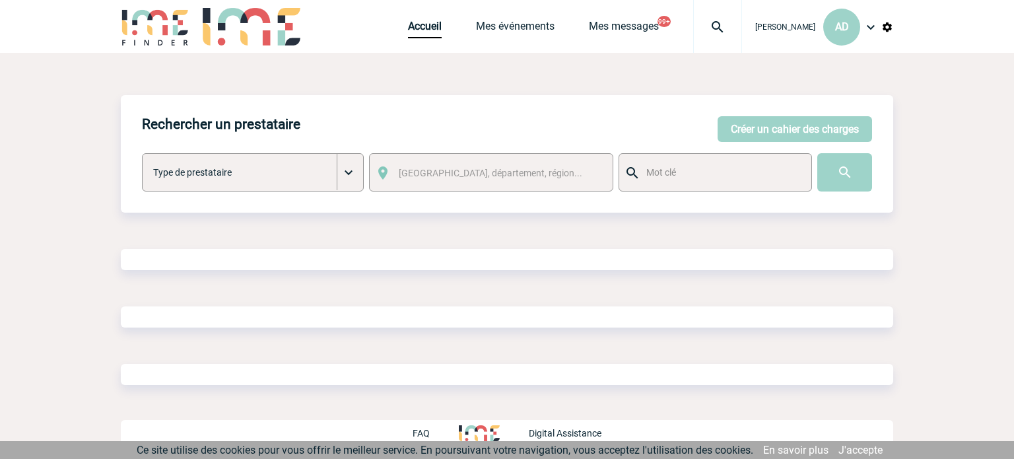 This screenshot has width=1014, height=459. I want to click on a: En savoir plus, so click(795, 450).